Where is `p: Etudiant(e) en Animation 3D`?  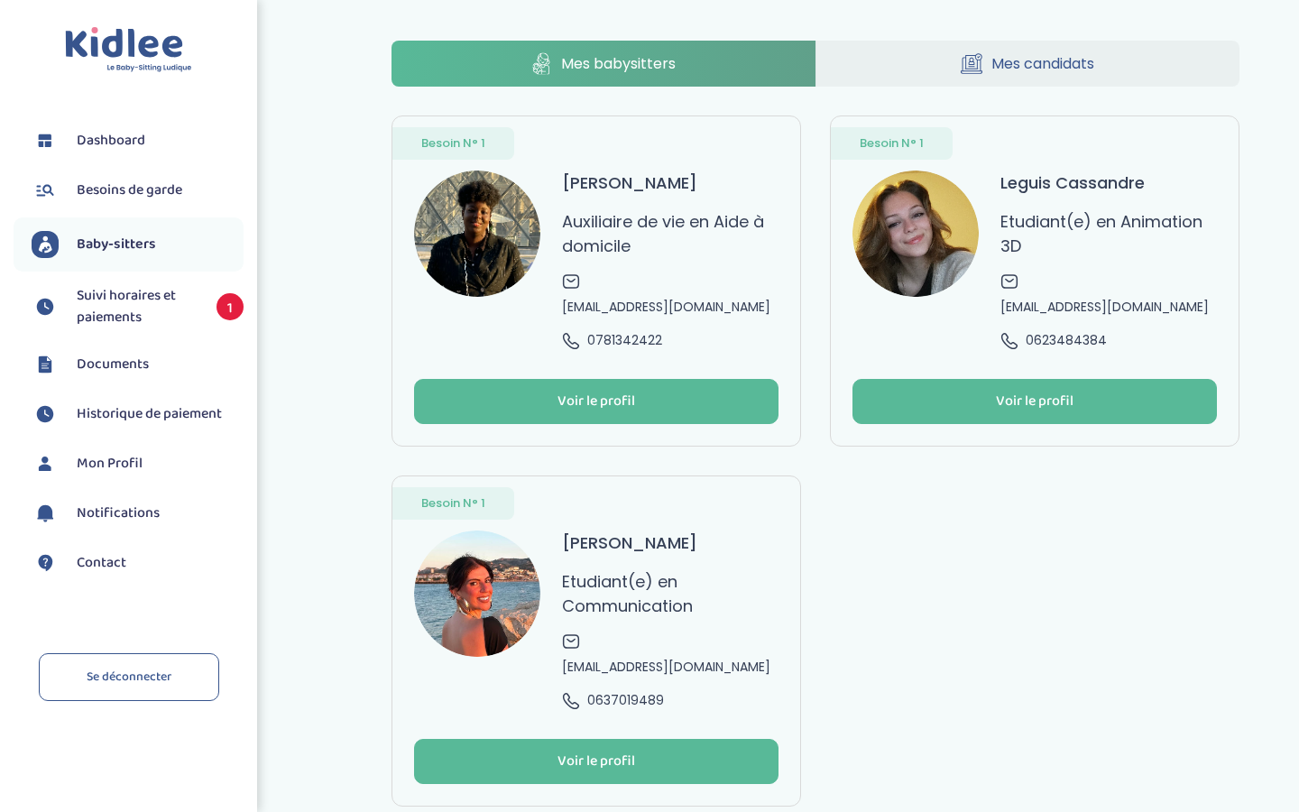
p: Etudiant(e) en Animation 3D is located at coordinates (1109, 234).